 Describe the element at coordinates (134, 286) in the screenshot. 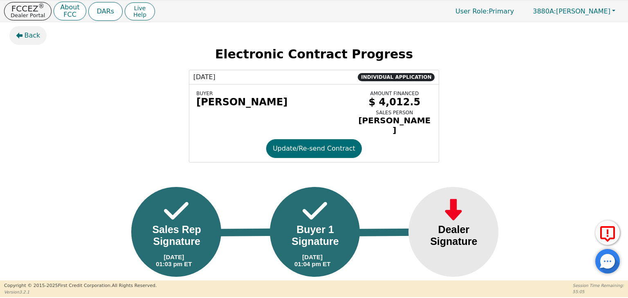

I see `span: All Rights Reserved.` at that location.